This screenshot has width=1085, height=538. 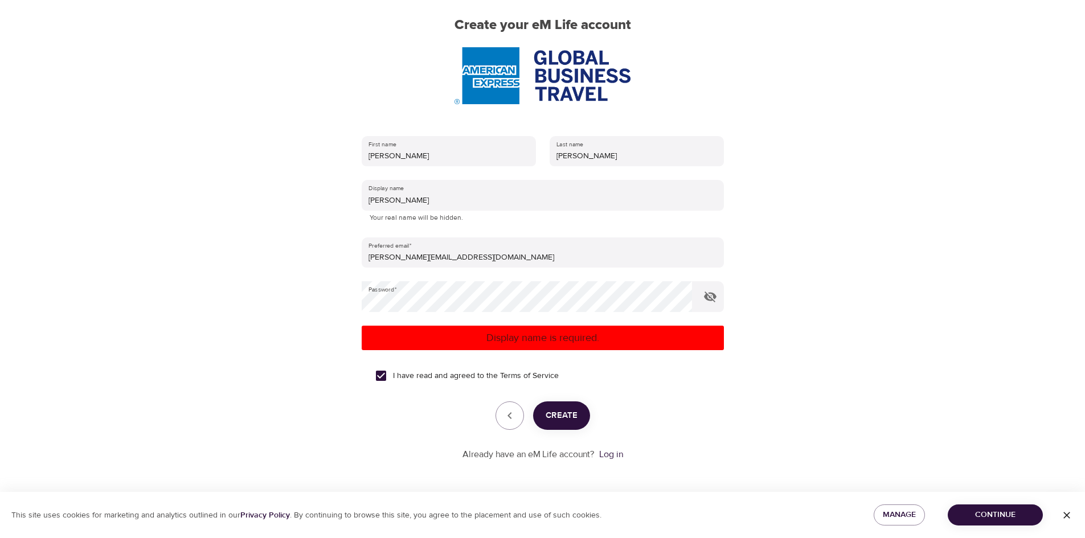 I want to click on button: Create, so click(x=561, y=416).